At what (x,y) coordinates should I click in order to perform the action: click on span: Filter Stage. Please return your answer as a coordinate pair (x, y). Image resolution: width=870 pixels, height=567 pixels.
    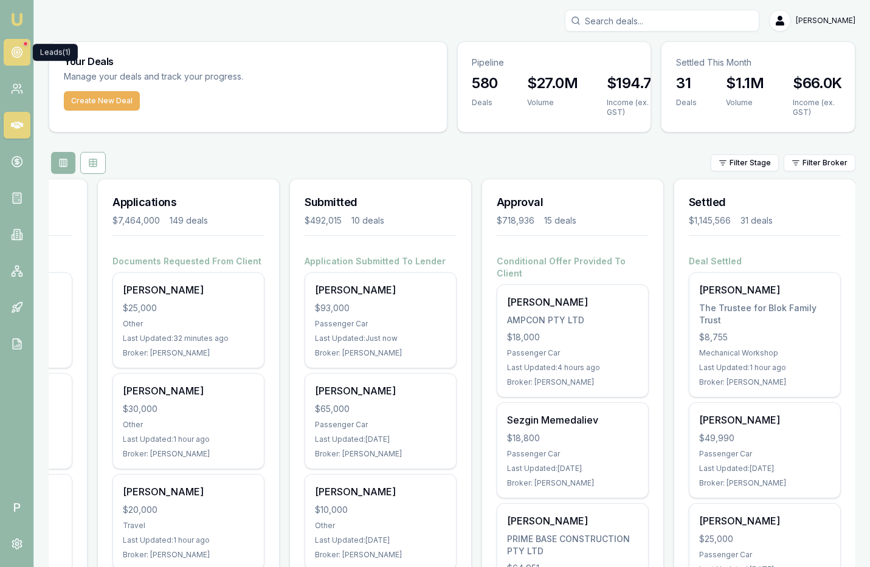
    Looking at the image, I should click on (750, 163).